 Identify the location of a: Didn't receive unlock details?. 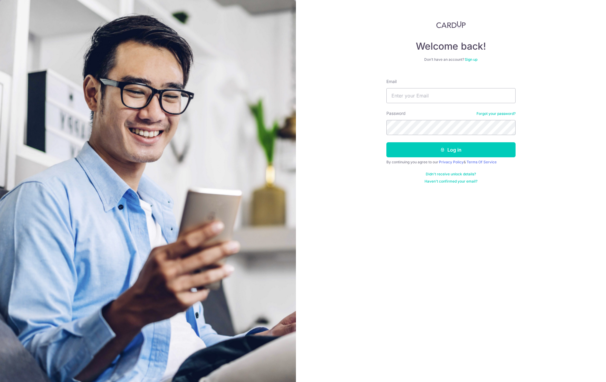
(451, 174).